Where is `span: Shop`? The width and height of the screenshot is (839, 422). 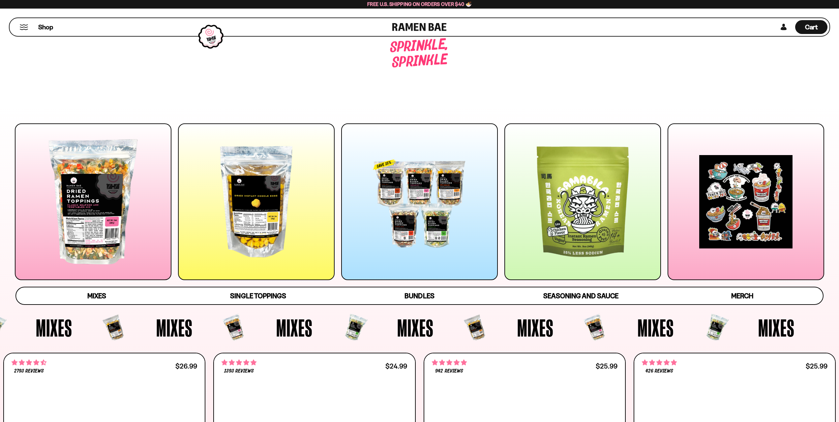 span: Shop is located at coordinates (46, 27).